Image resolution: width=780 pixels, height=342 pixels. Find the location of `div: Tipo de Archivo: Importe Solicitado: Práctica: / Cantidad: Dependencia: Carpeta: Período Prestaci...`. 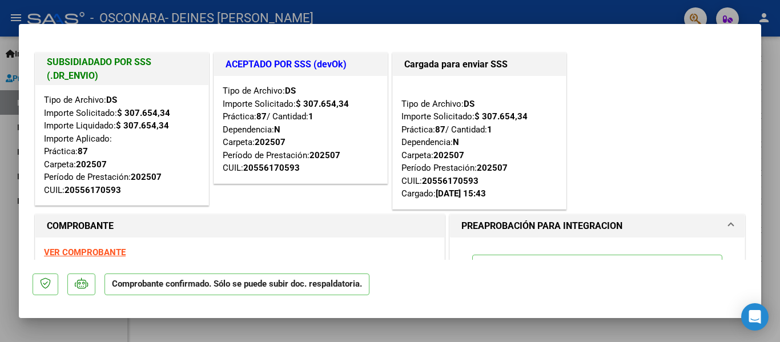

div: Tipo de Archivo: Importe Solicitado: Práctica: / Cantidad: Dependencia: Carpeta: Período Prestaci... is located at coordinates (479, 142).